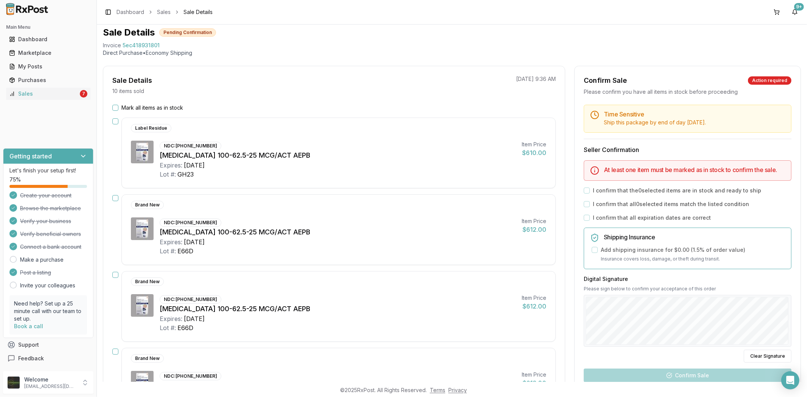 The height and width of the screenshot is (397, 807). Describe the element at coordinates (437, 390) in the screenshot. I see `a: Terms` at that location.